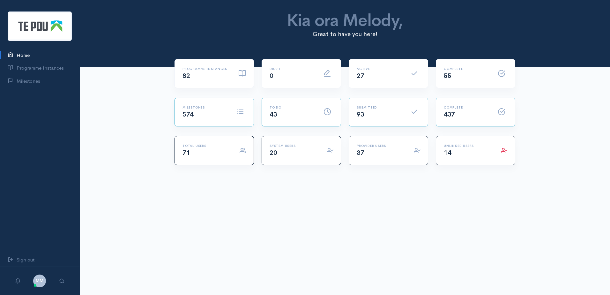  I want to click on span: 14, so click(447, 152).